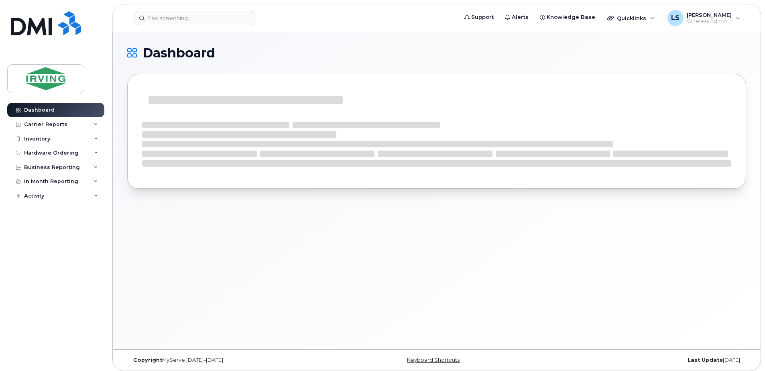 This screenshot has width=765, height=371. I want to click on span: Dashboard, so click(179, 53).